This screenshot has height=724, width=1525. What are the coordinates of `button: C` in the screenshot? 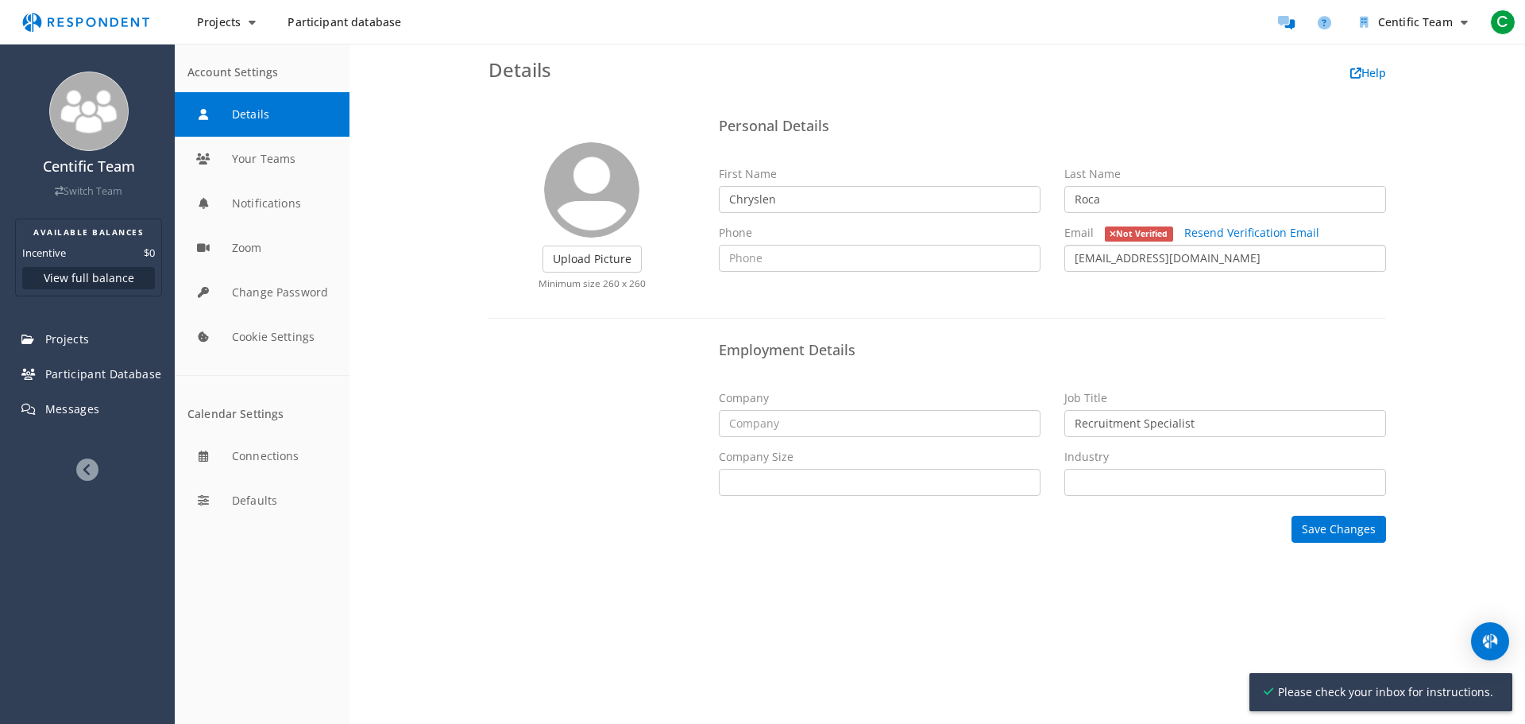 It's located at (1503, 22).